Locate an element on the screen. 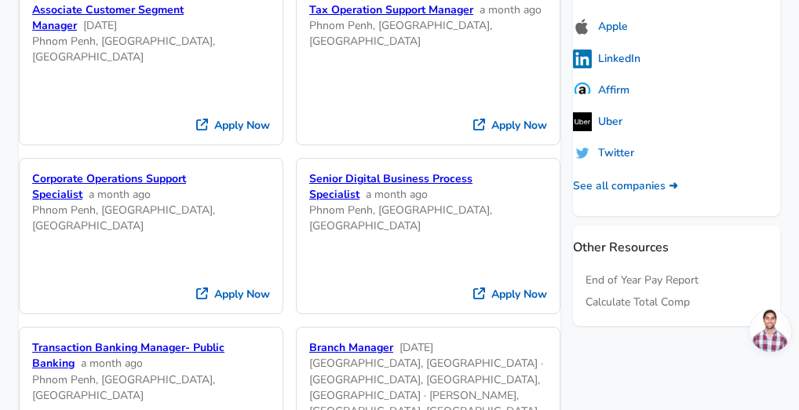 This screenshot has width=799, height=410. p: Other Resources is located at coordinates (676, 241).